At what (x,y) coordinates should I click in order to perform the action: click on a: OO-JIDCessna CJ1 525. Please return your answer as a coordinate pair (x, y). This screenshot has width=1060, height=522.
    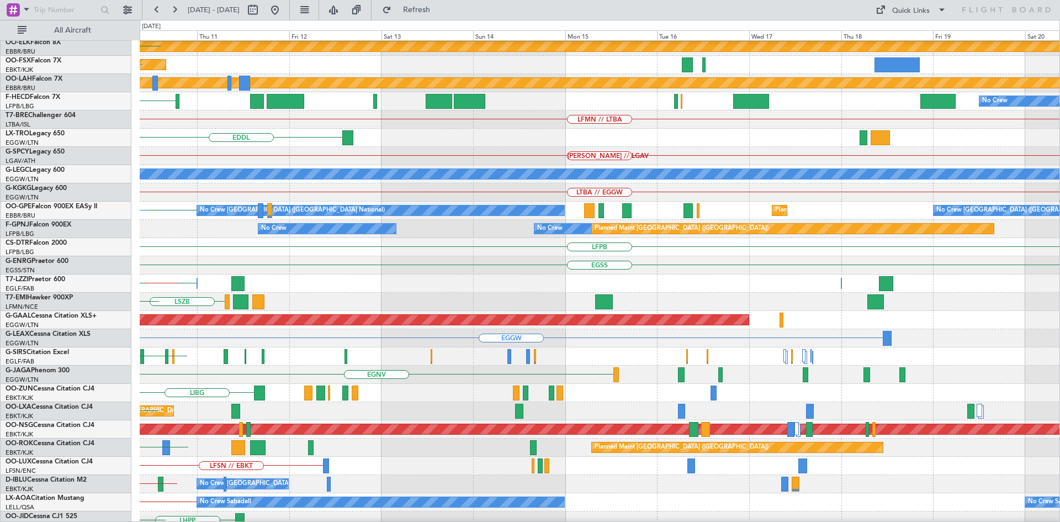
    Looking at the image, I should click on (41, 516).